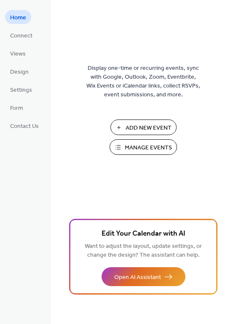 This screenshot has height=324, width=236. Describe the element at coordinates (18, 18) in the screenshot. I see `span: Home` at that location.